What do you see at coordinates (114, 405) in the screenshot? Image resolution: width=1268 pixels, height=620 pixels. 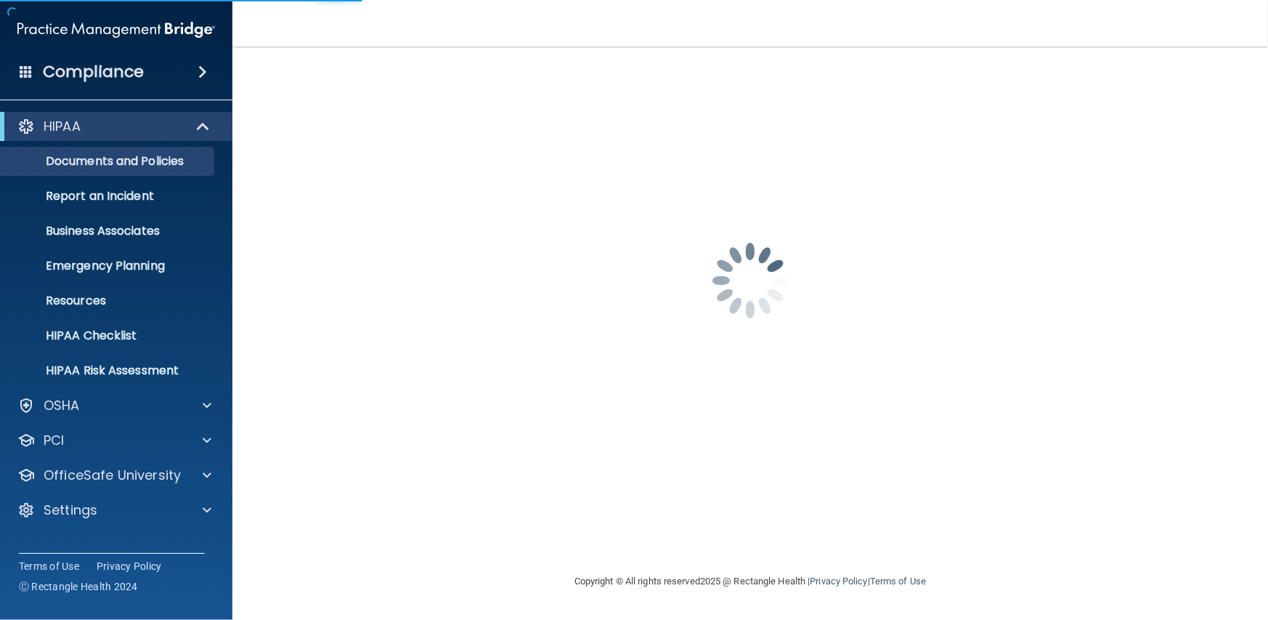 I see `a: OSHA` at bounding box center [114, 405].